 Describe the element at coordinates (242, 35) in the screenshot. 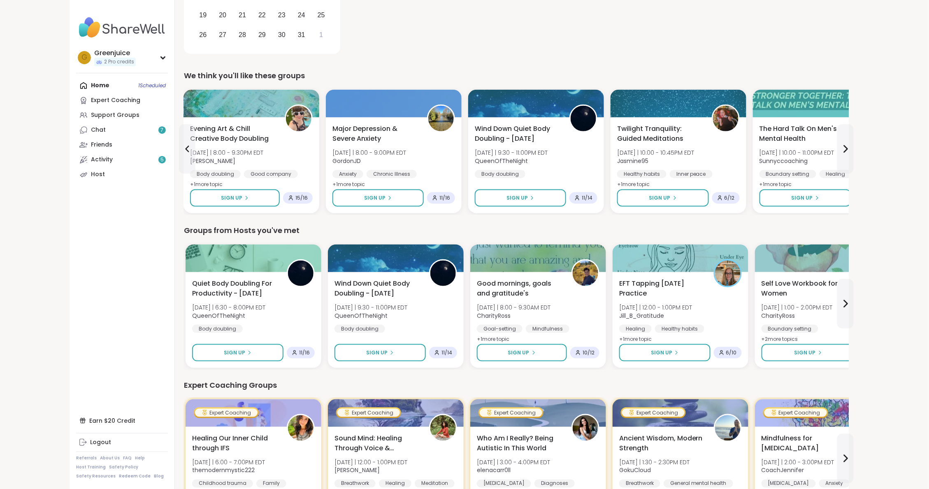

I see `div: Choose Tuesday, October 28th, 2025` at that location.